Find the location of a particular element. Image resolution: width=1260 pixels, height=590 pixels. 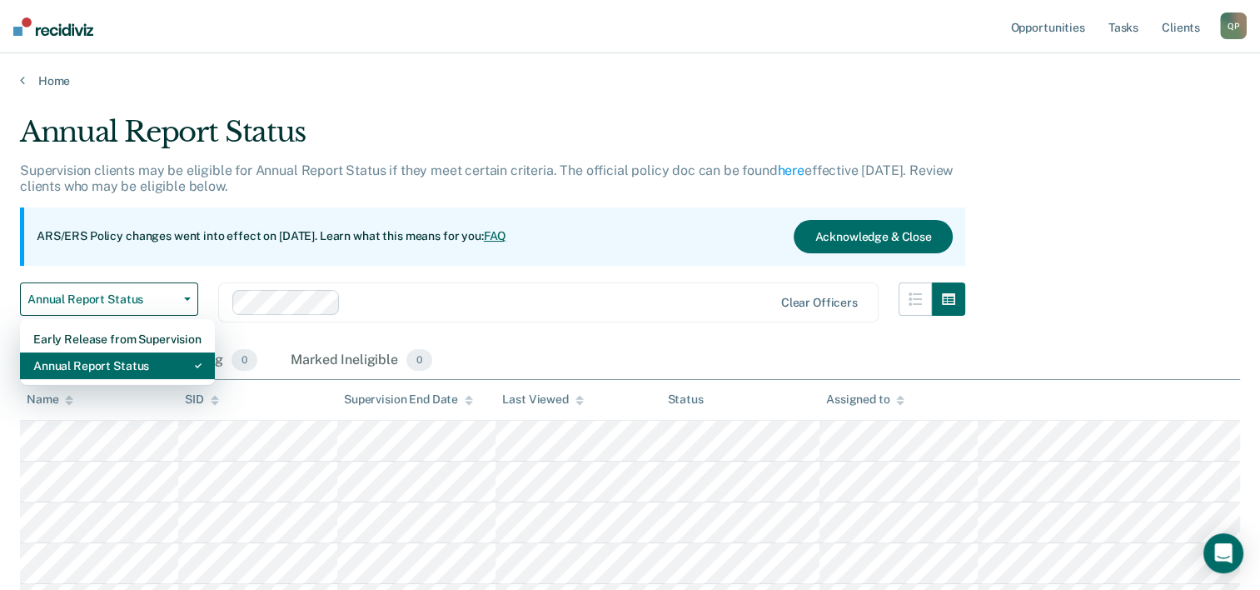

img: Recidiviz is located at coordinates (53, 27).